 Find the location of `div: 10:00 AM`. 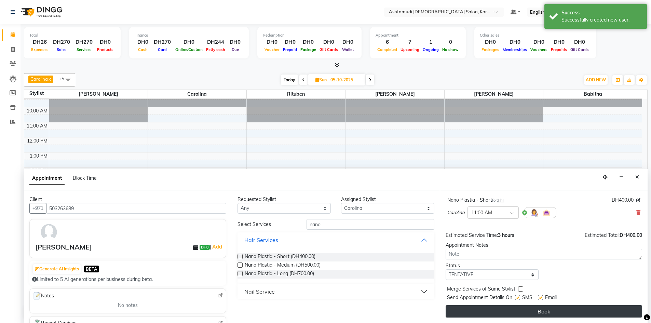

div: 10:00 AM is located at coordinates (37, 111).